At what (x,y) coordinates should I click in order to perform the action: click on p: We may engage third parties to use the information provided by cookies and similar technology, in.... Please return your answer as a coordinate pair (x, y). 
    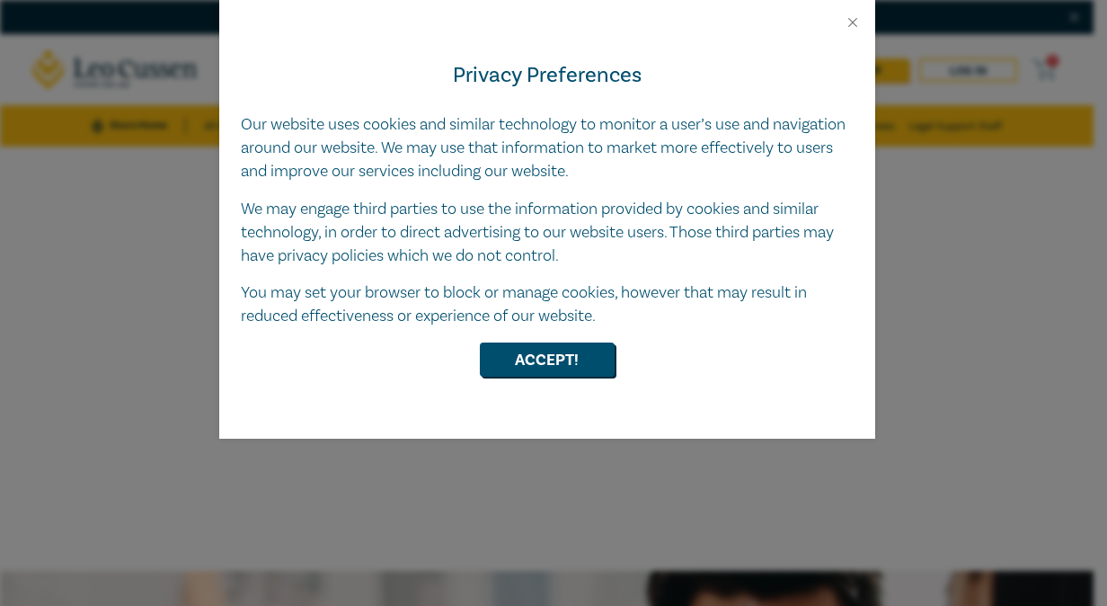
    Looking at the image, I should click on (547, 233).